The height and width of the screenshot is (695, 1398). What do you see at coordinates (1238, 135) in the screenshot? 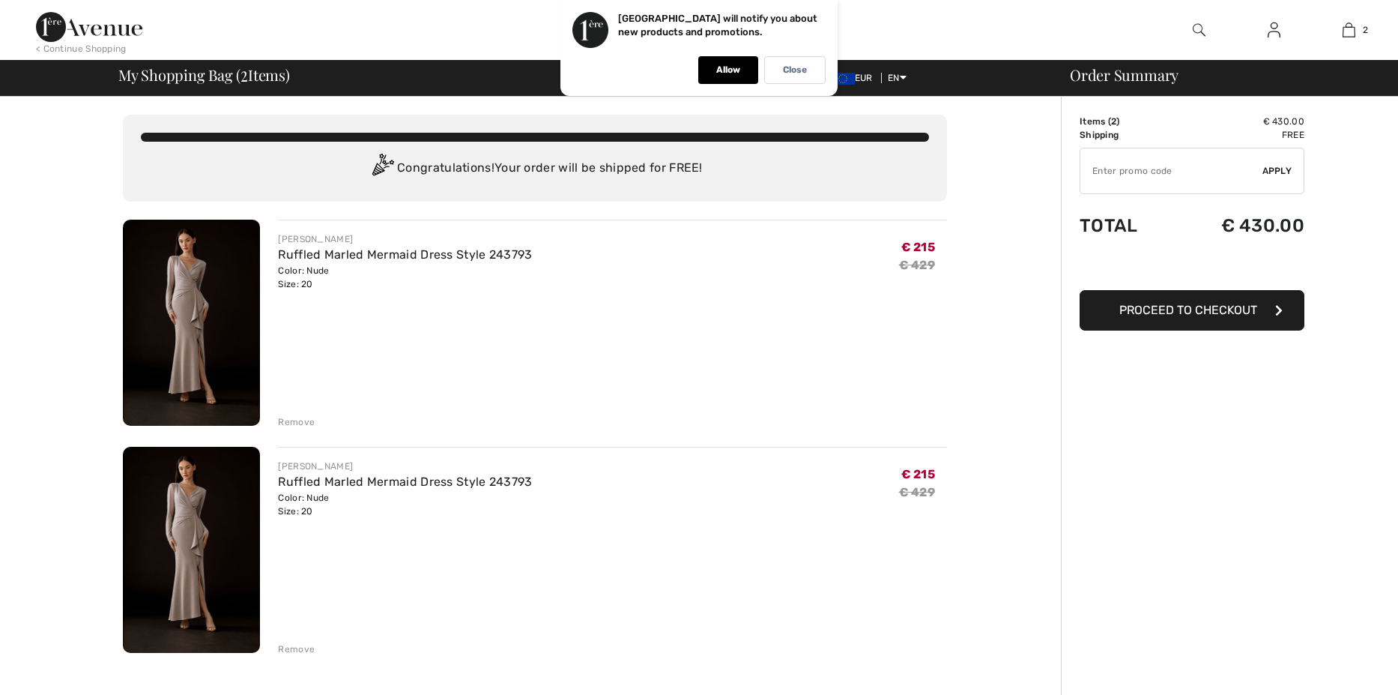
I see `td: Free` at bounding box center [1238, 135].